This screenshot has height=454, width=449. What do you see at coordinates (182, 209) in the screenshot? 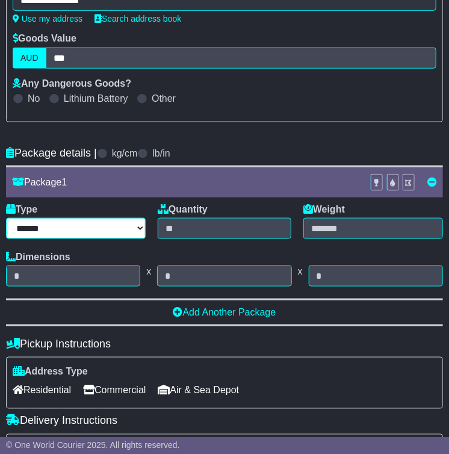
I see `label: Quantity` at bounding box center [182, 209].